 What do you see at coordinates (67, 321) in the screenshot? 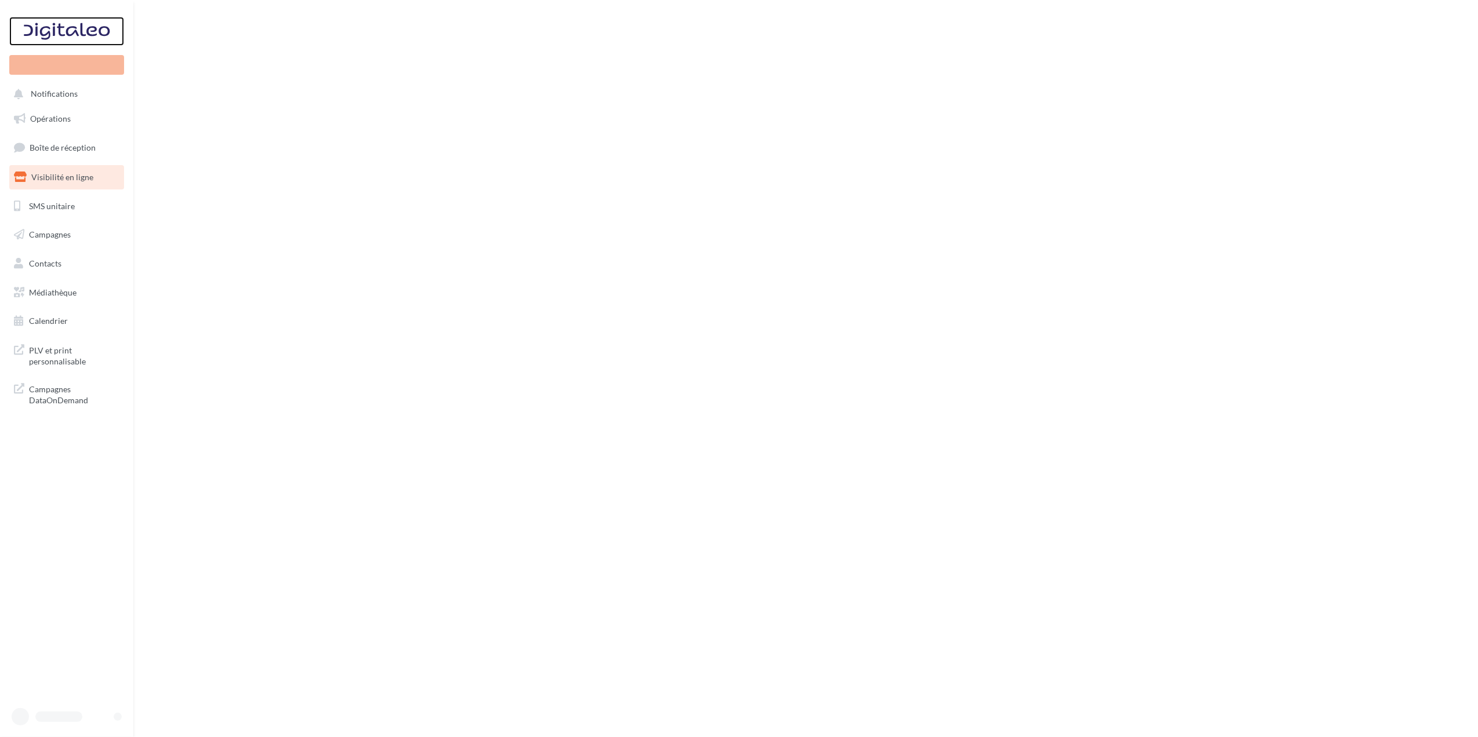
I see `a: Calendrier` at bounding box center [67, 321].